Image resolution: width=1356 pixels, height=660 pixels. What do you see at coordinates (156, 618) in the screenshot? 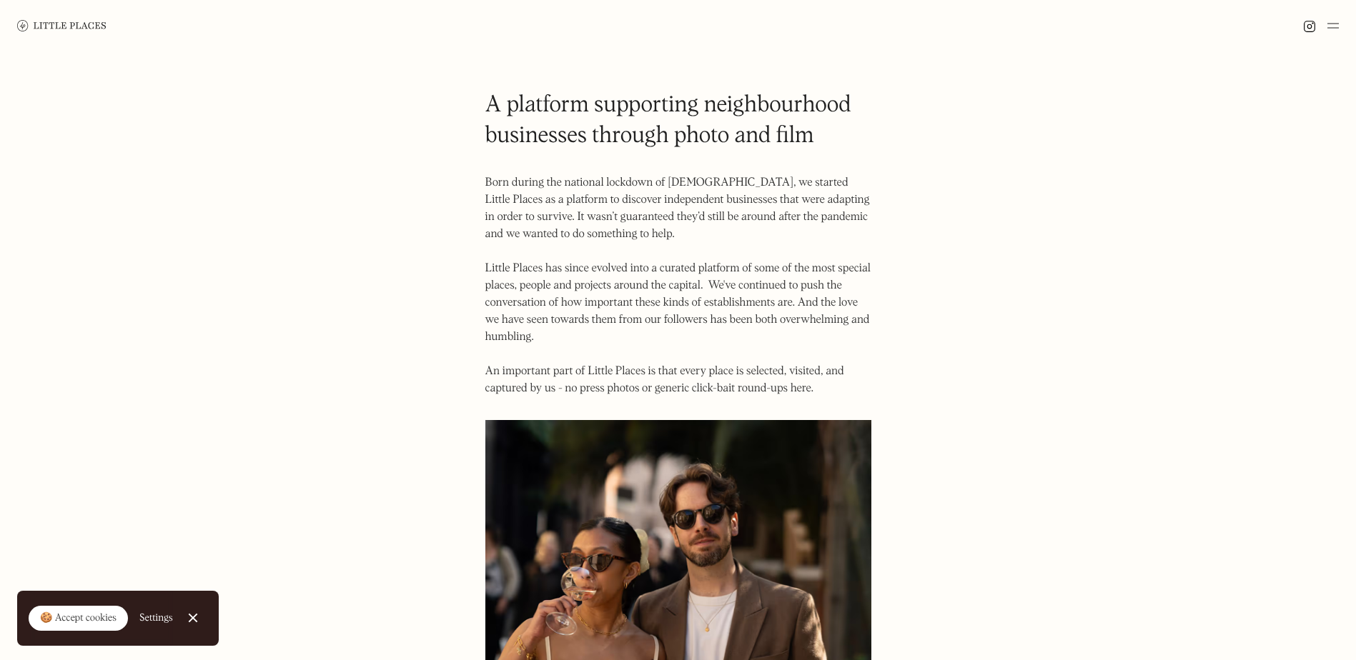
I see `a: Settings` at bounding box center [156, 618].